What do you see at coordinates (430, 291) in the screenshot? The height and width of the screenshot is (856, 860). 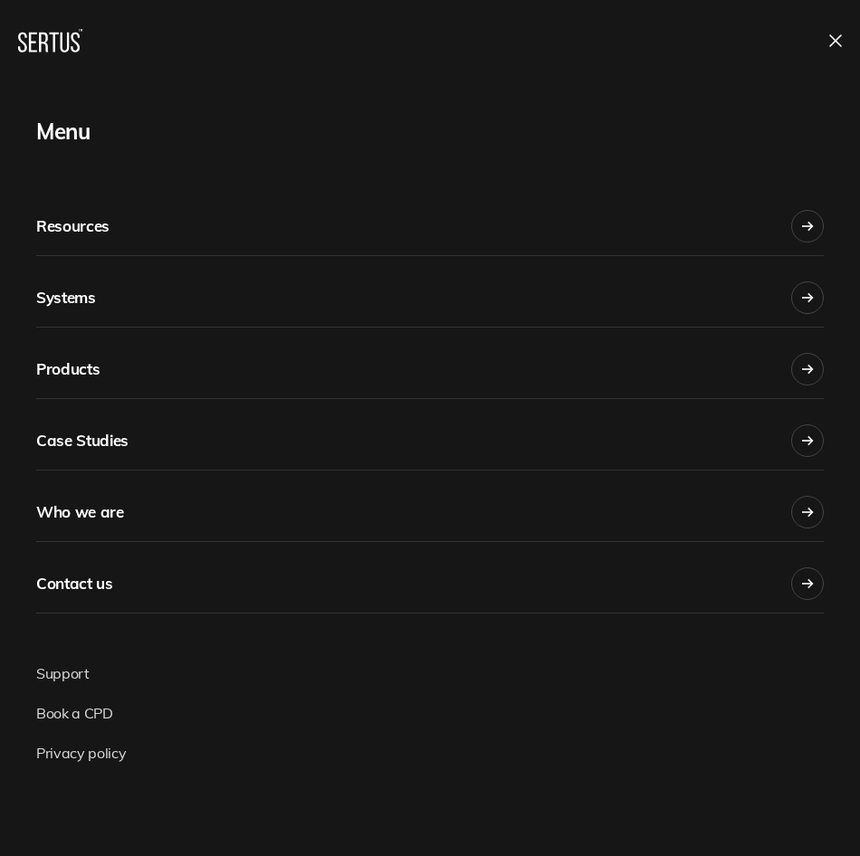 I see `a: Systems` at bounding box center [430, 291].